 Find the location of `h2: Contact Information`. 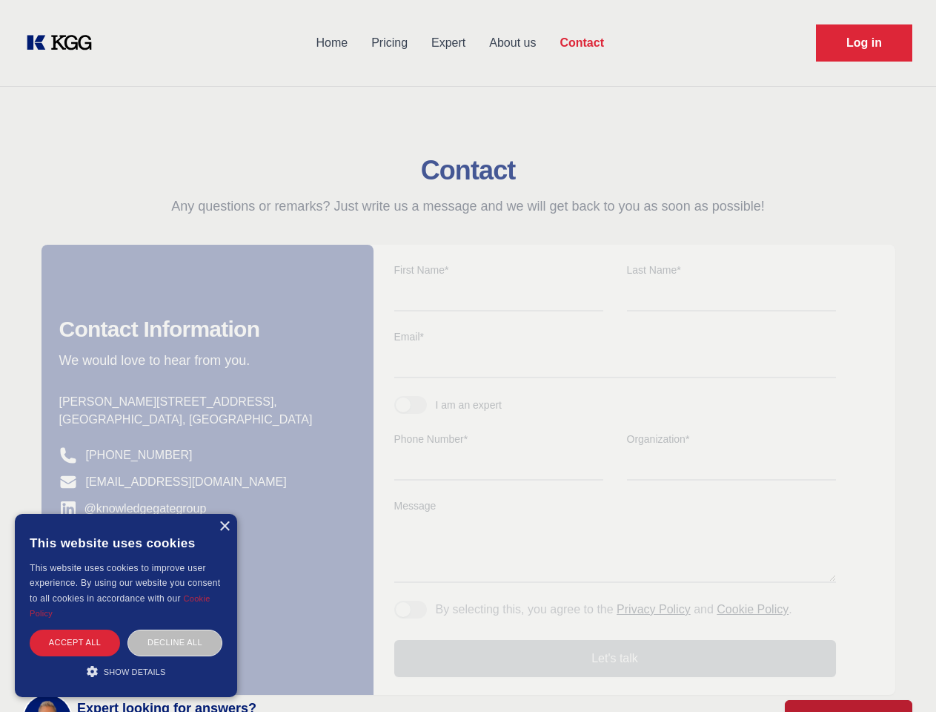

h2: Contact Information is located at coordinates (205, 329).